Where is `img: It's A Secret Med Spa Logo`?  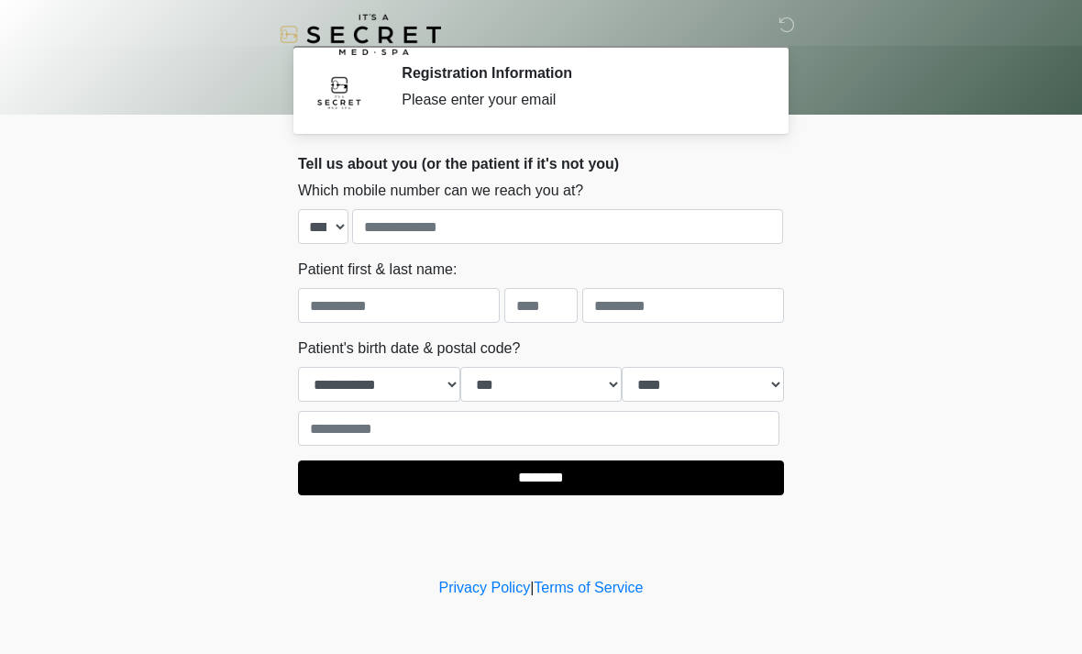 img: It's A Secret Med Spa Logo is located at coordinates (360, 34).